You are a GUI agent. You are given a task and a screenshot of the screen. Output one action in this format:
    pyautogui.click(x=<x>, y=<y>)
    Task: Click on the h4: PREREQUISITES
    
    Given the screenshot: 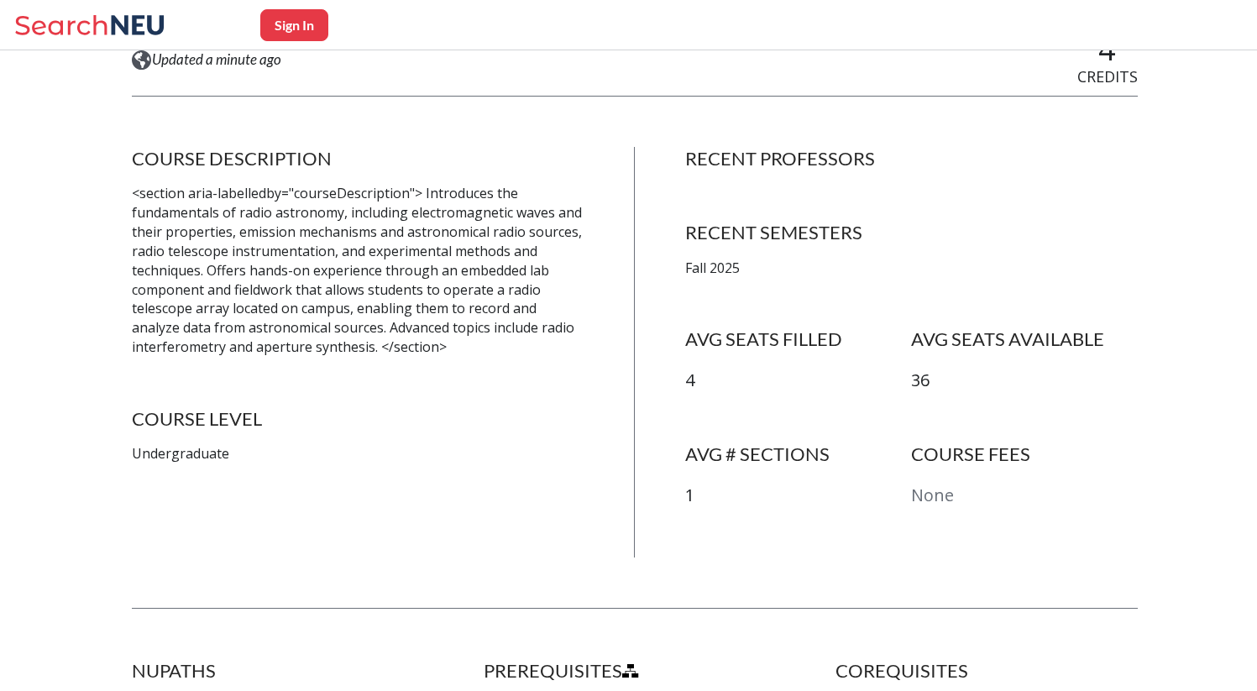 What is the action you would take?
    pyautogui.click(x=634, y=671)
    